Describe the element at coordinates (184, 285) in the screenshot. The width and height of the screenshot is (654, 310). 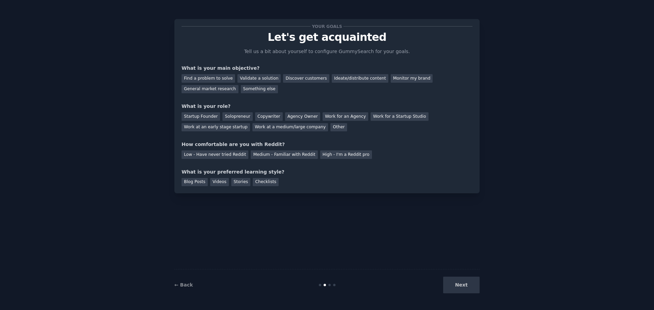
I see `a: ← Back` at that location.